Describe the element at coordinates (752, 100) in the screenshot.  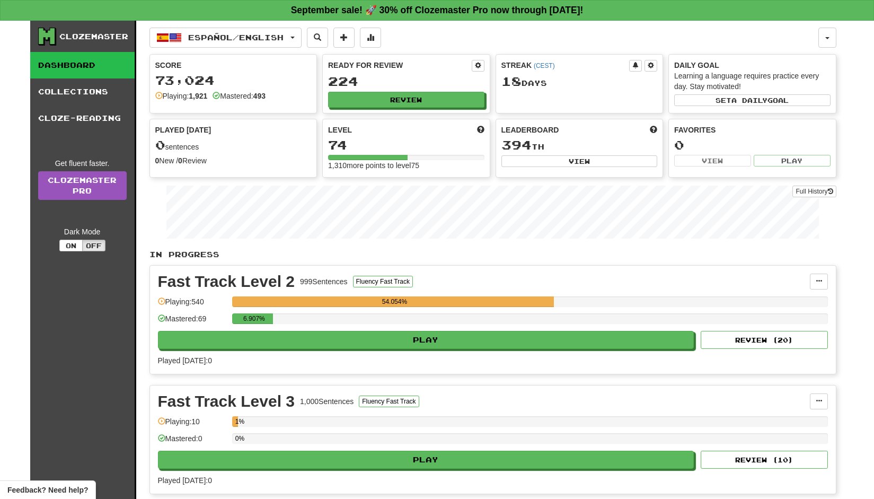
I see `button: Seta dailygoal` at that location.